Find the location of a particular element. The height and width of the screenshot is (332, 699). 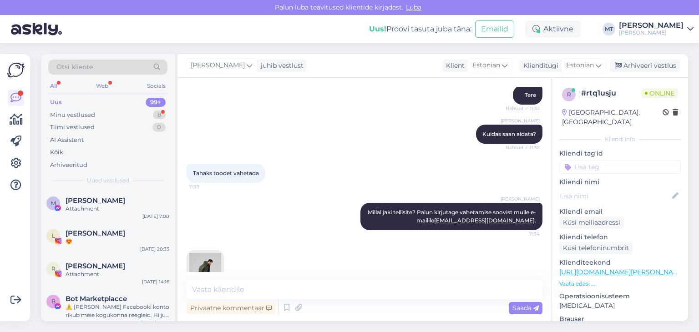

div: 0 is located at coordinates (159, 127).